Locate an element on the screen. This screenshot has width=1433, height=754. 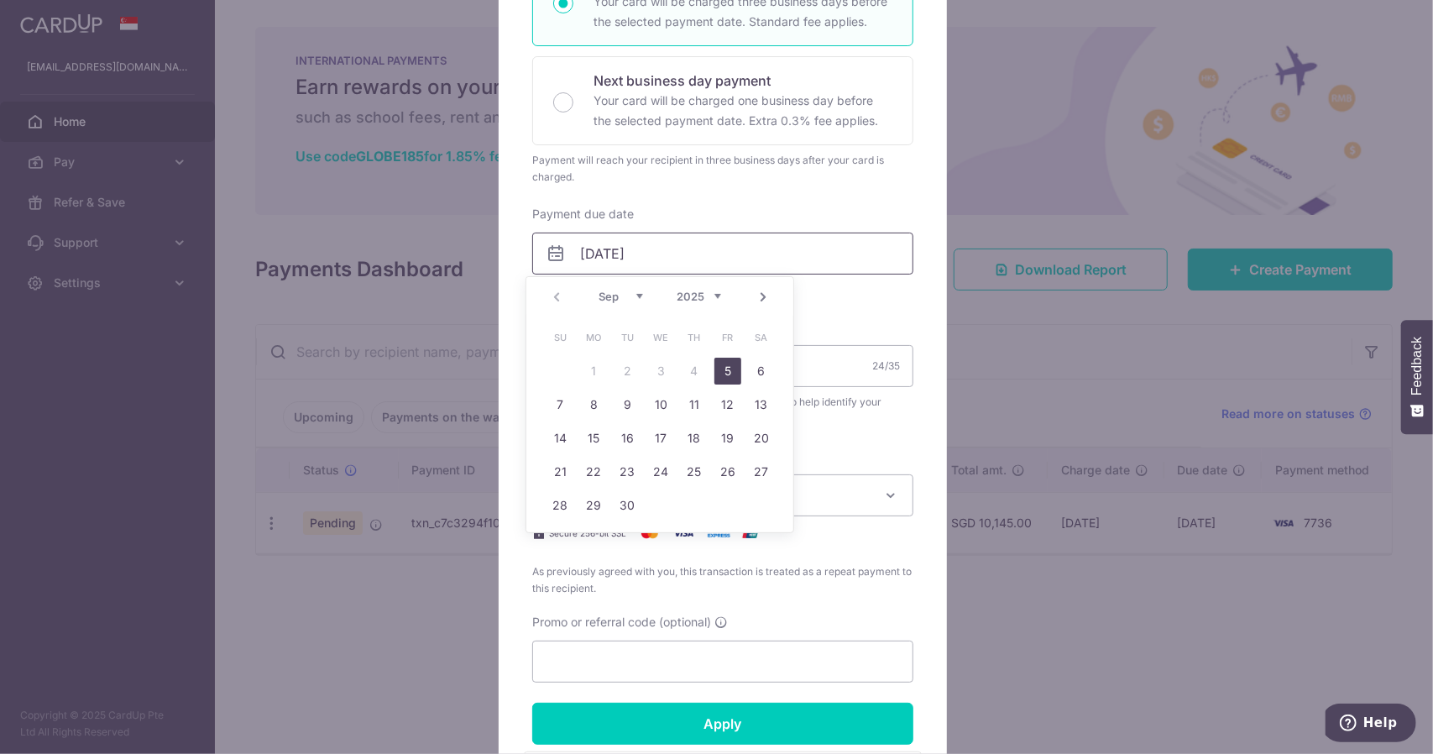
a: 15 is located at coordinates (594, 438).